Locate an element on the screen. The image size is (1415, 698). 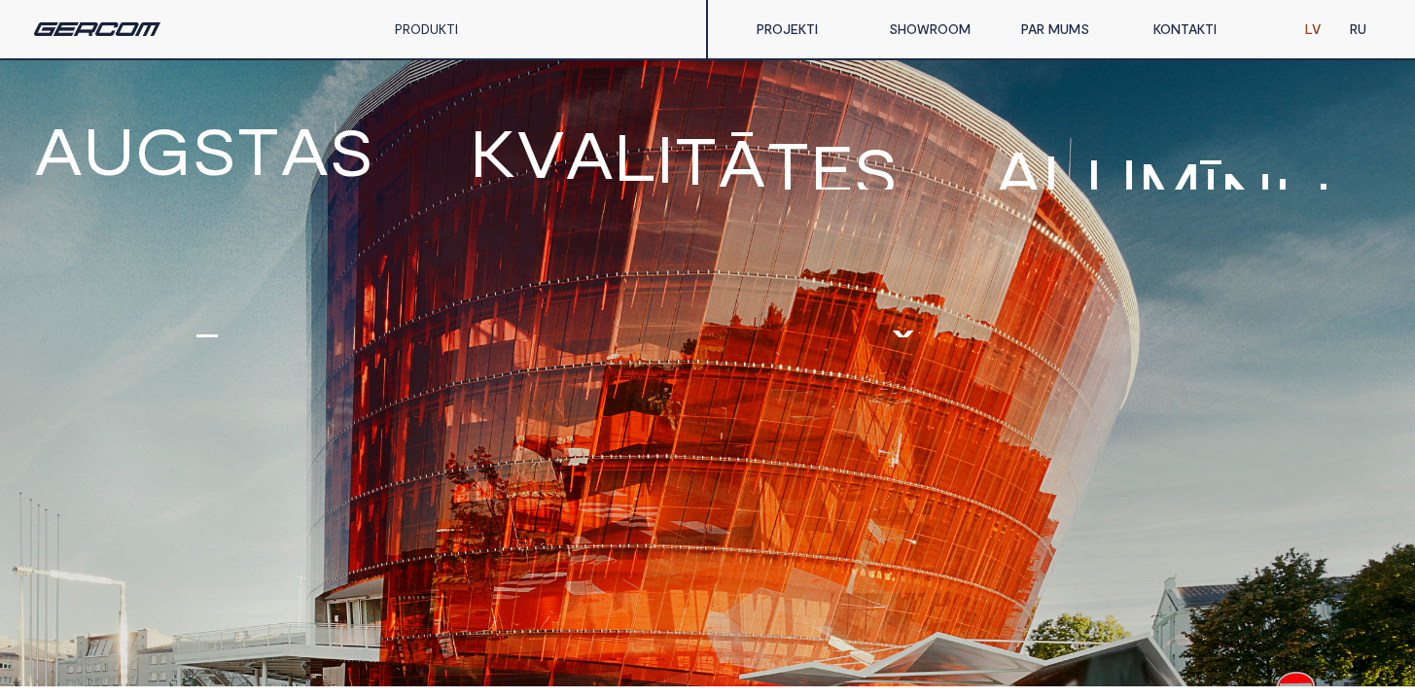
span: r is located at coordinates (305, 290).